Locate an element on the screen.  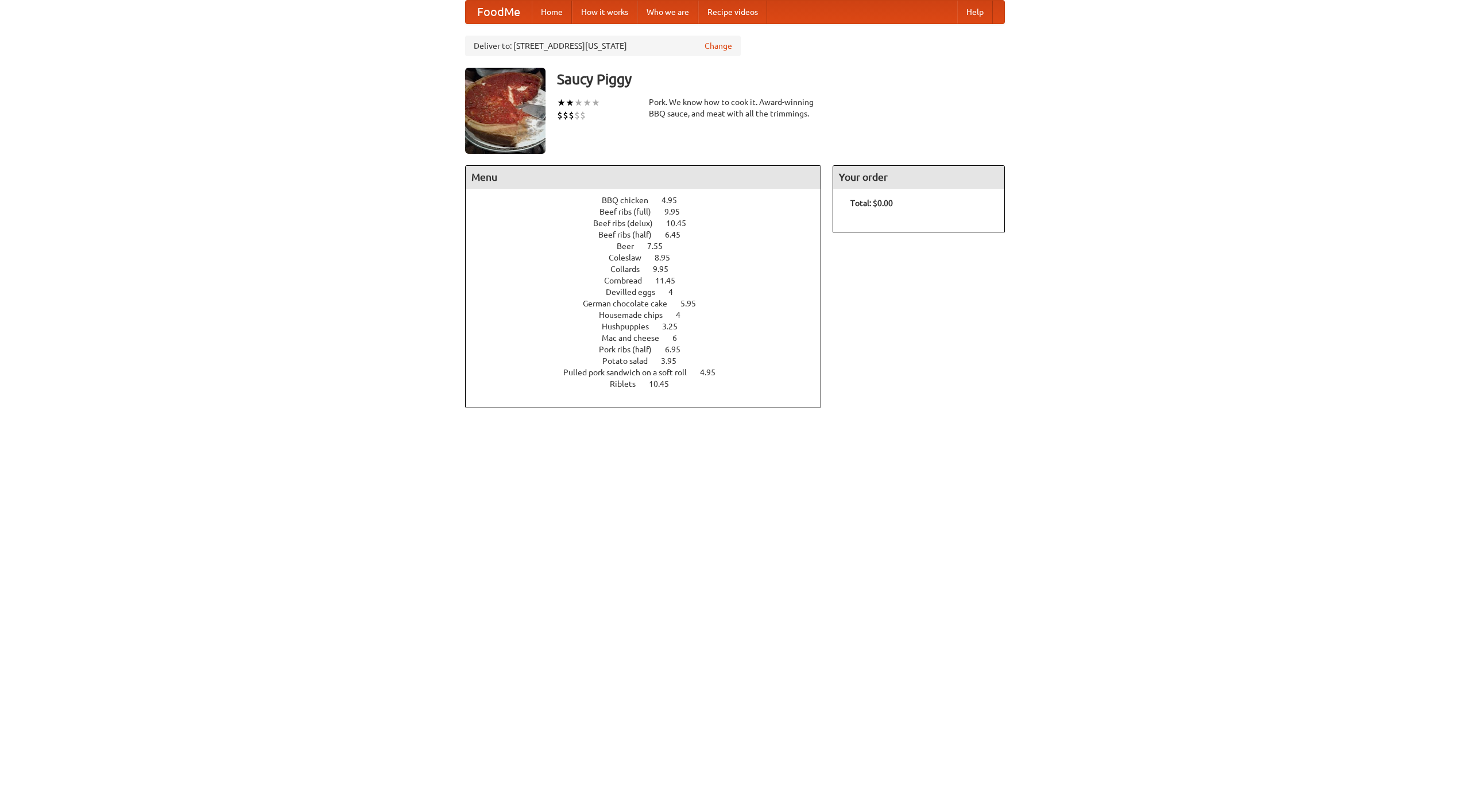
span: Potato salad is located at coordinates (630, 361).